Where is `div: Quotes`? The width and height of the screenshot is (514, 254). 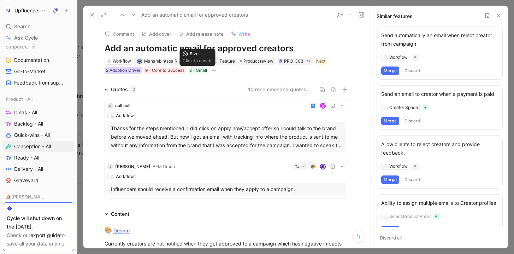 div: Quotes is located at coordinates (124, 89).